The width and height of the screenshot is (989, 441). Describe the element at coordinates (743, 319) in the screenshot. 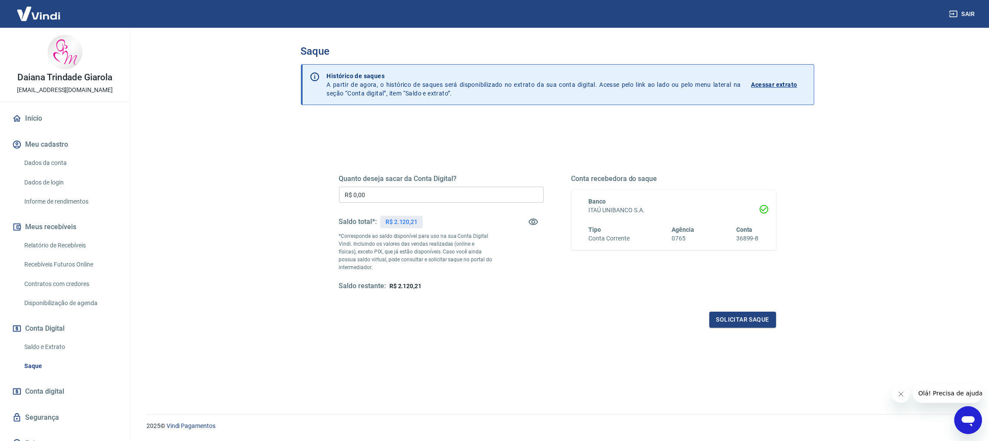

I see `button: Solicitar saque` at that location.